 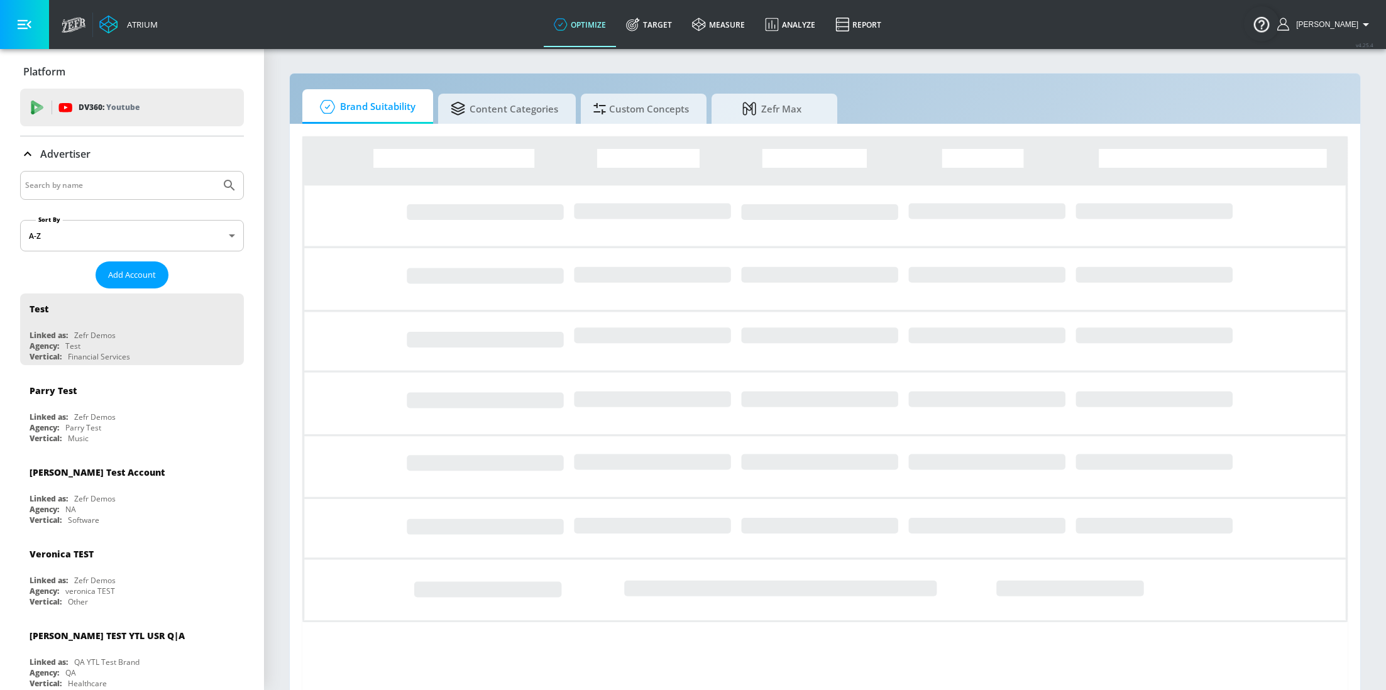 I want to click on span: Zefr Max, so click(x=772, y=109).